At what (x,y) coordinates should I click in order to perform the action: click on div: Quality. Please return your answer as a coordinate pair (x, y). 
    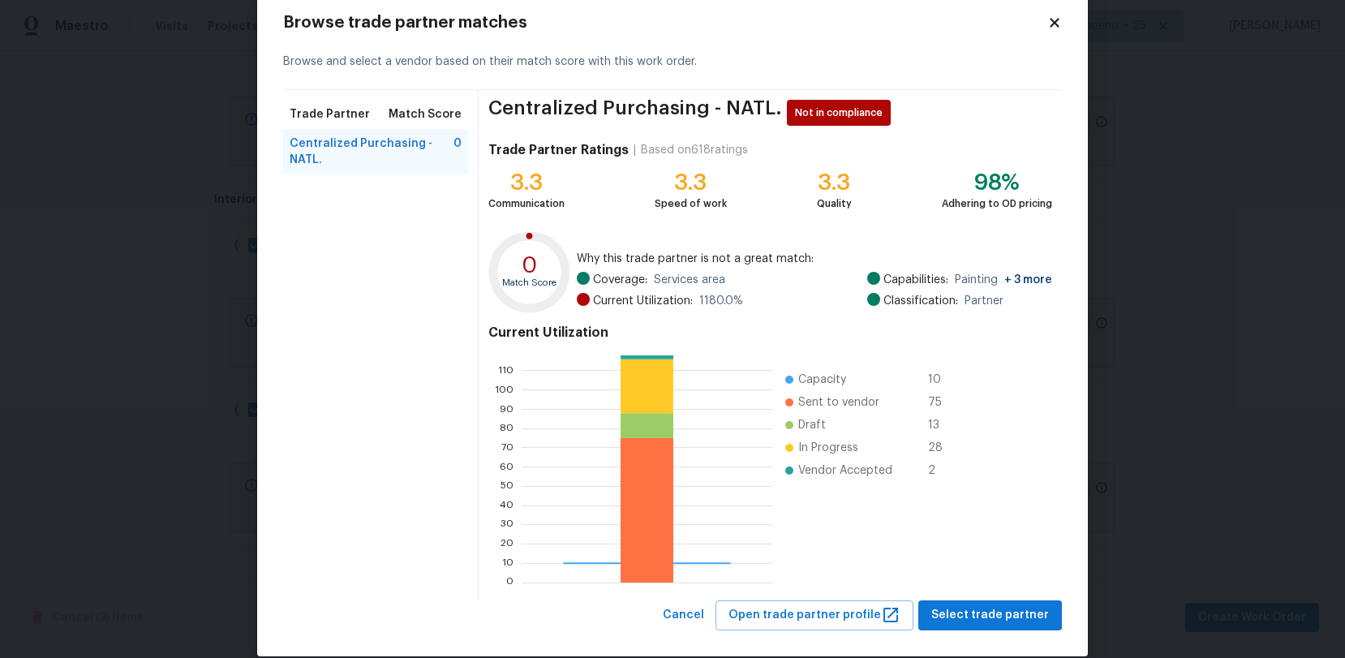
    Looking at the image, I should click on (834, 204).